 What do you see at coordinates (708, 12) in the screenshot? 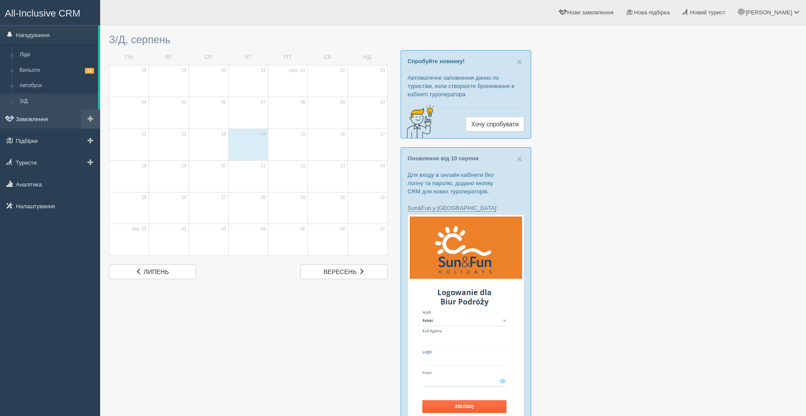
I see `span: Новий турист` at bounding box center [708, 12].